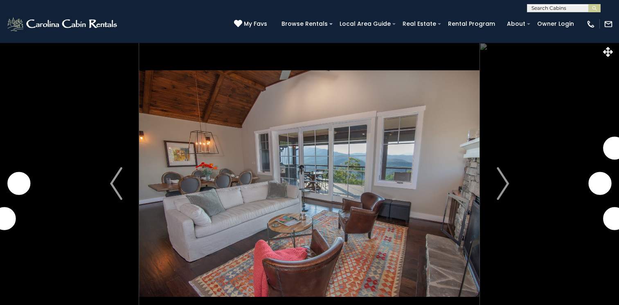 This screenshot has width=619, height=305. I want to click on span: My Favs, so click(255, 24).